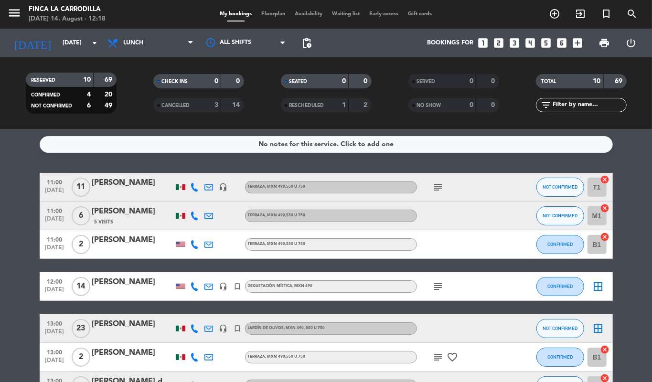 The image size is (652, 382). I want to click on span: Lunch, so click(133, 43).